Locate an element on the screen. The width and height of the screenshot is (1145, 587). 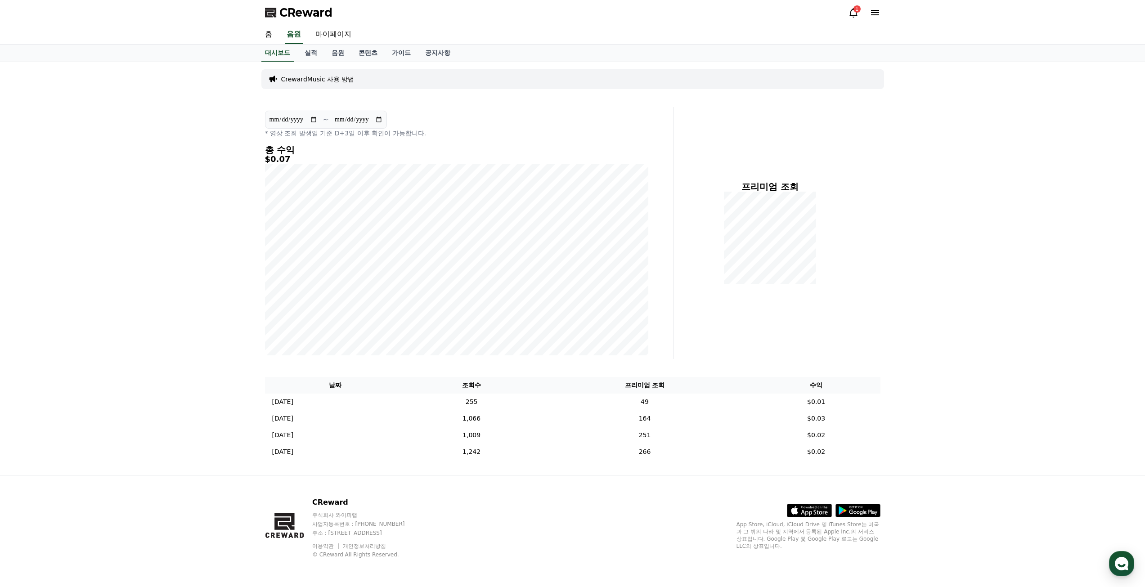
a: 실적 is located at coordinates (311, 53).